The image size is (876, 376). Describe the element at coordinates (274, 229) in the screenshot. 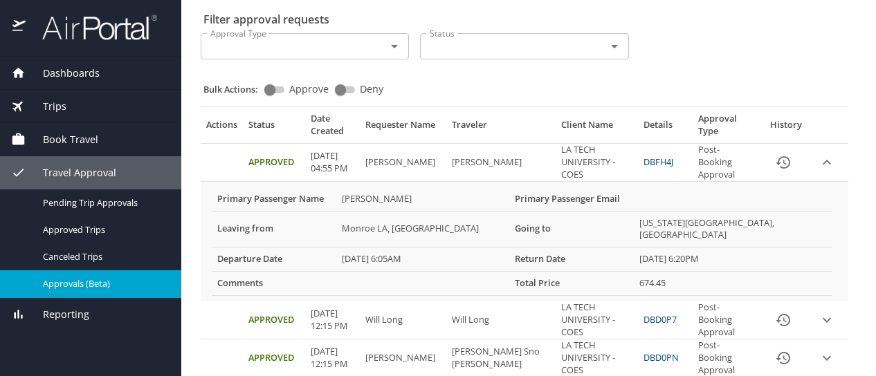

I see `th: Leaving from` at that location.